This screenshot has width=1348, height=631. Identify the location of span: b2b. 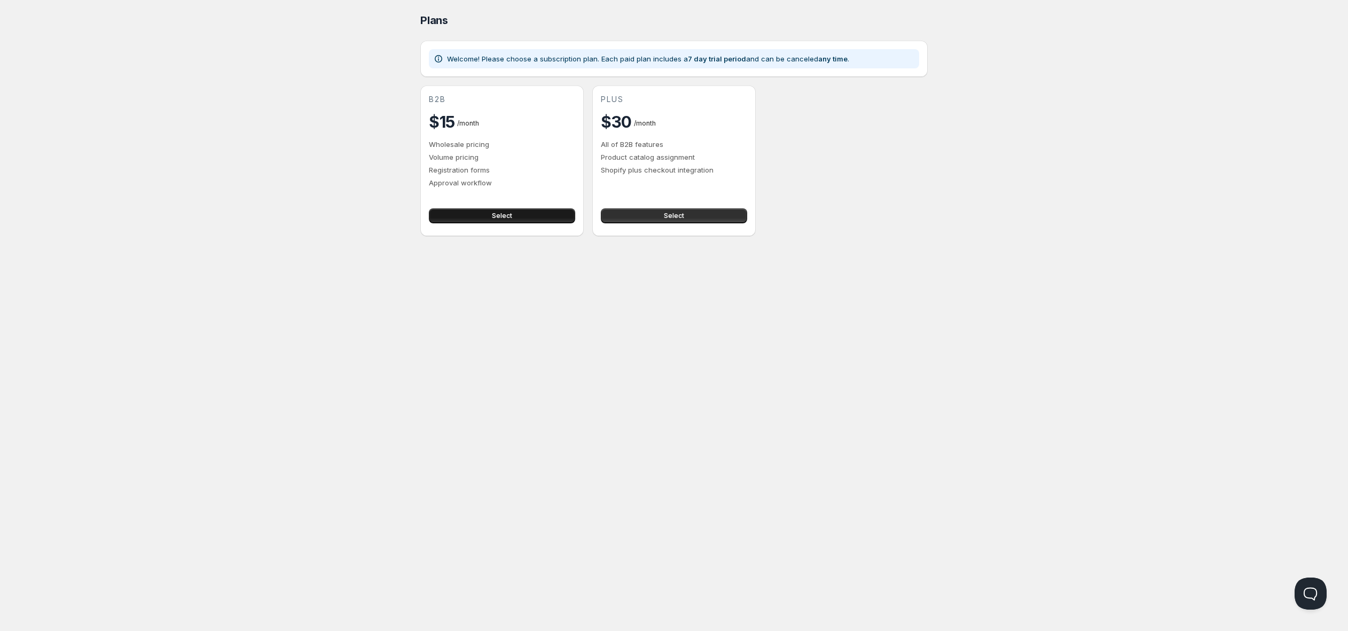
(437, 99).